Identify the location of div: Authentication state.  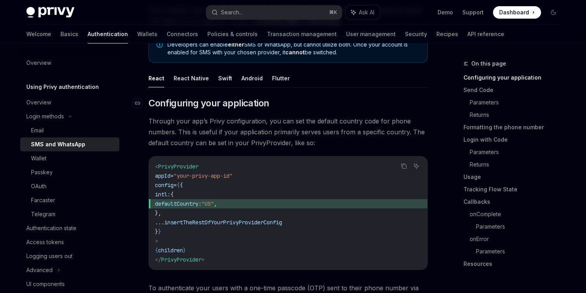
(51, 228).